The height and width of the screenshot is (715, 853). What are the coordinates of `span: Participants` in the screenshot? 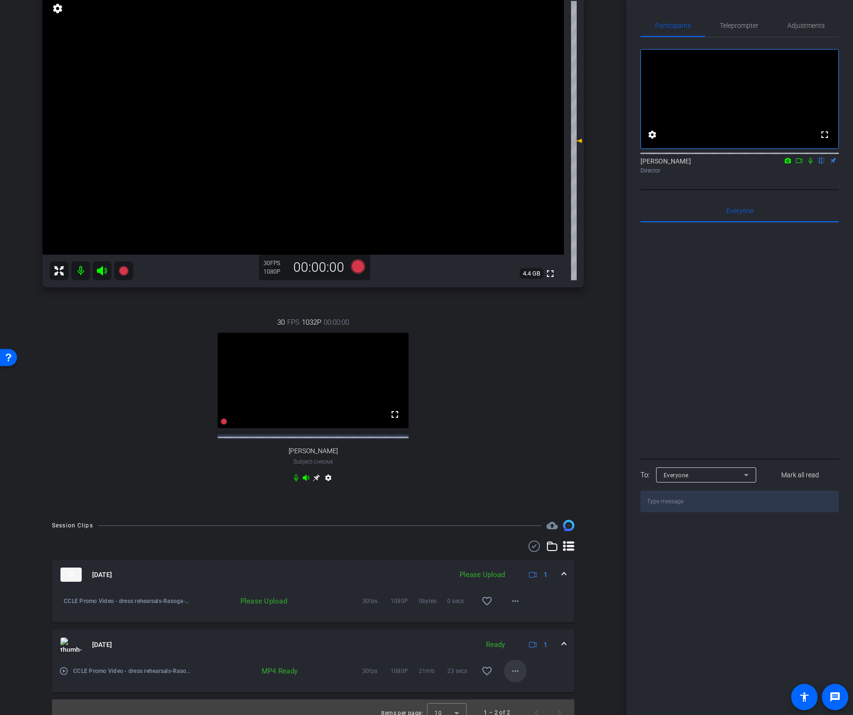 It's located at (673, 26).